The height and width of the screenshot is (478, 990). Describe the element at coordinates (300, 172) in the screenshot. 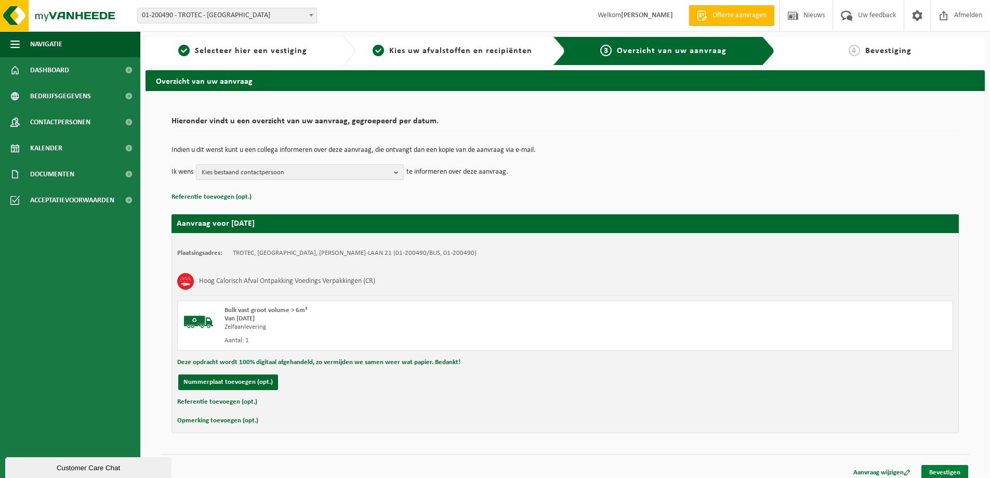

I see `button: Kies bestaand contactpersoon` at that location.